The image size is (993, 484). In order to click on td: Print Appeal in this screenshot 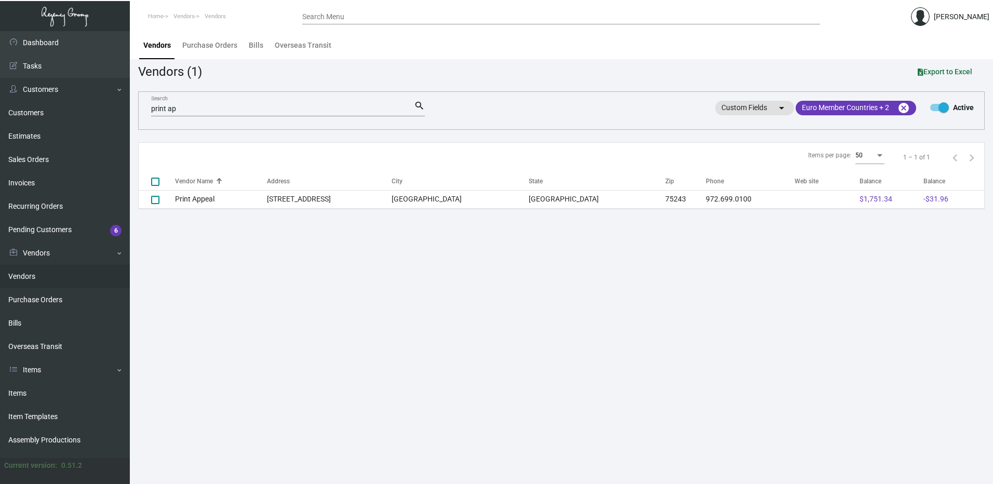, I will do `click(221, 199)`.